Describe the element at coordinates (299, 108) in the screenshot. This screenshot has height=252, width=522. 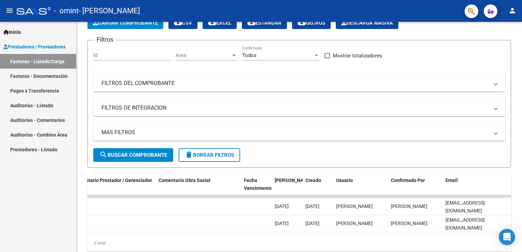
I see `mat-expansion-panel-header: FILTROS DE INTEGRACION` at that location.